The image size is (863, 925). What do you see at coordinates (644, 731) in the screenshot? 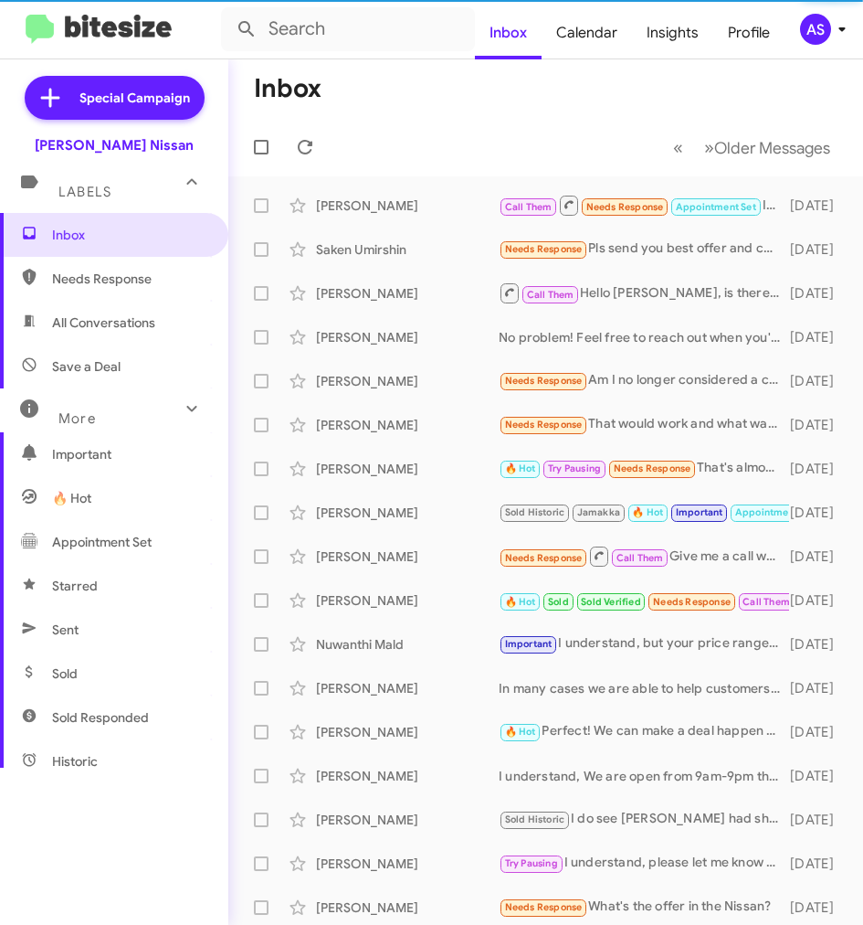
I see `div: Perfect! We can make a deal happen for you, how much money down are you looking to put for this p...` at bounding box center [644, 731].